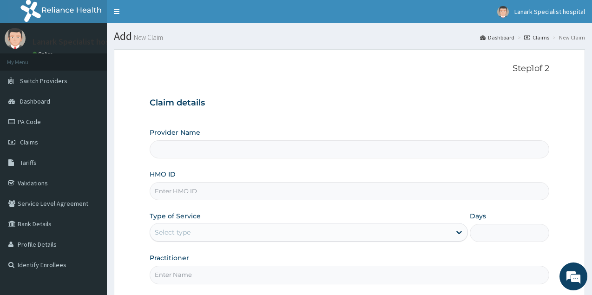 This screenshot has width=592, height=295. What do you see at coordinates (172, 232) in the screenshot?
I see `div: Select type` at bounding box center [172, 232].